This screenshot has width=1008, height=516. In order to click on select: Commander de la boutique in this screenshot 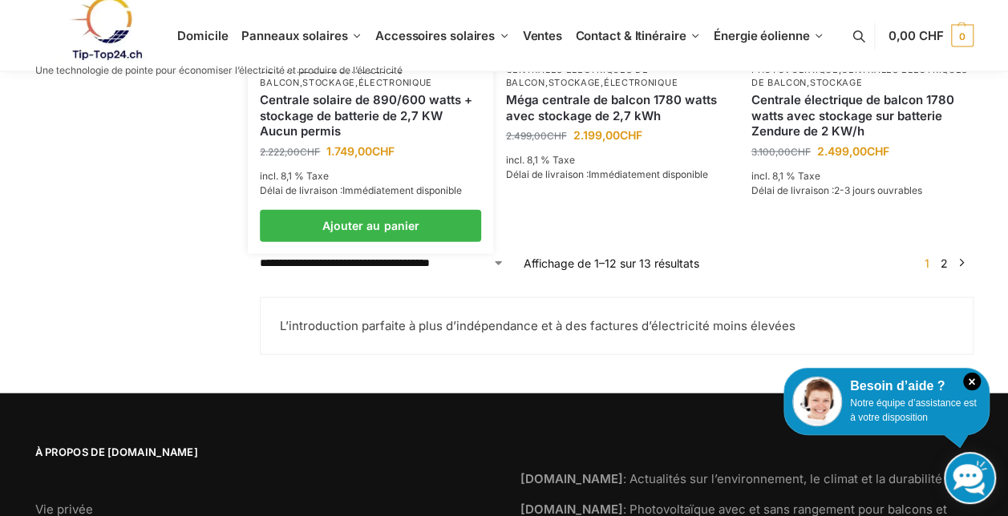, I will do `click(382, 263)`.